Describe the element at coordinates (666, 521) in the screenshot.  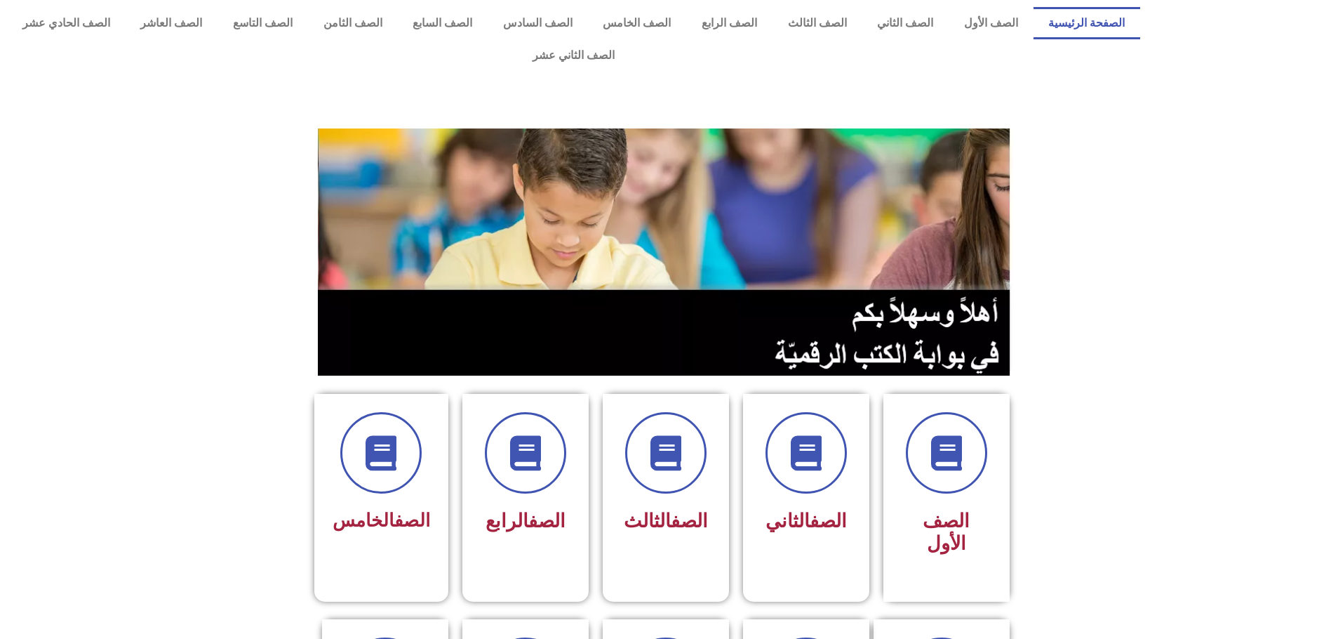
I see `span: الثالث` at that location.